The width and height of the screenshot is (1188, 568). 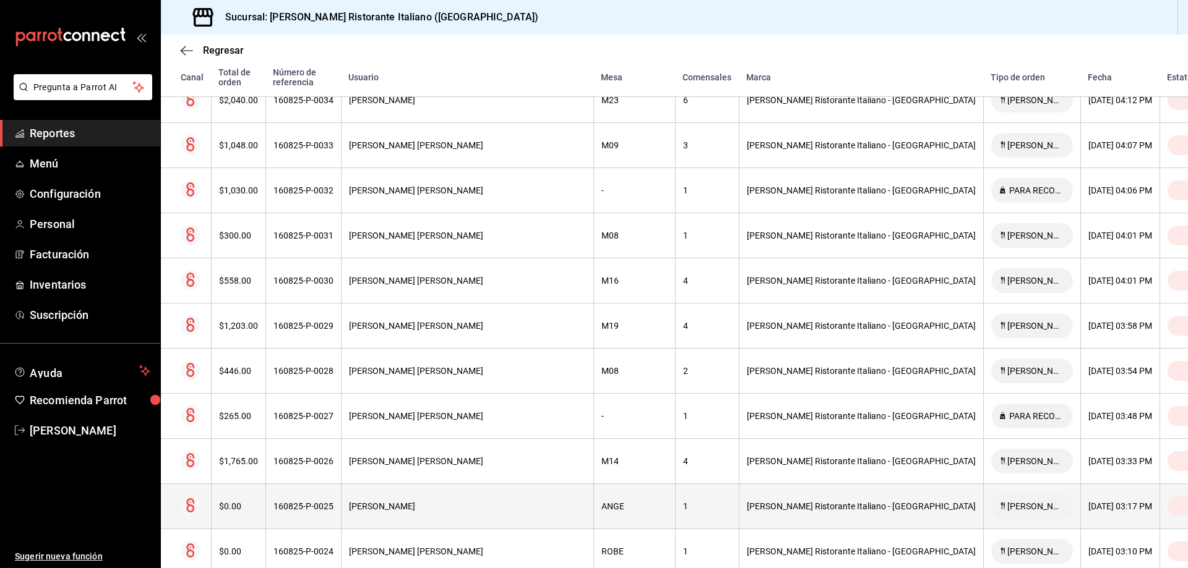 I want to click on div: M09, so click(x=634, y=145).